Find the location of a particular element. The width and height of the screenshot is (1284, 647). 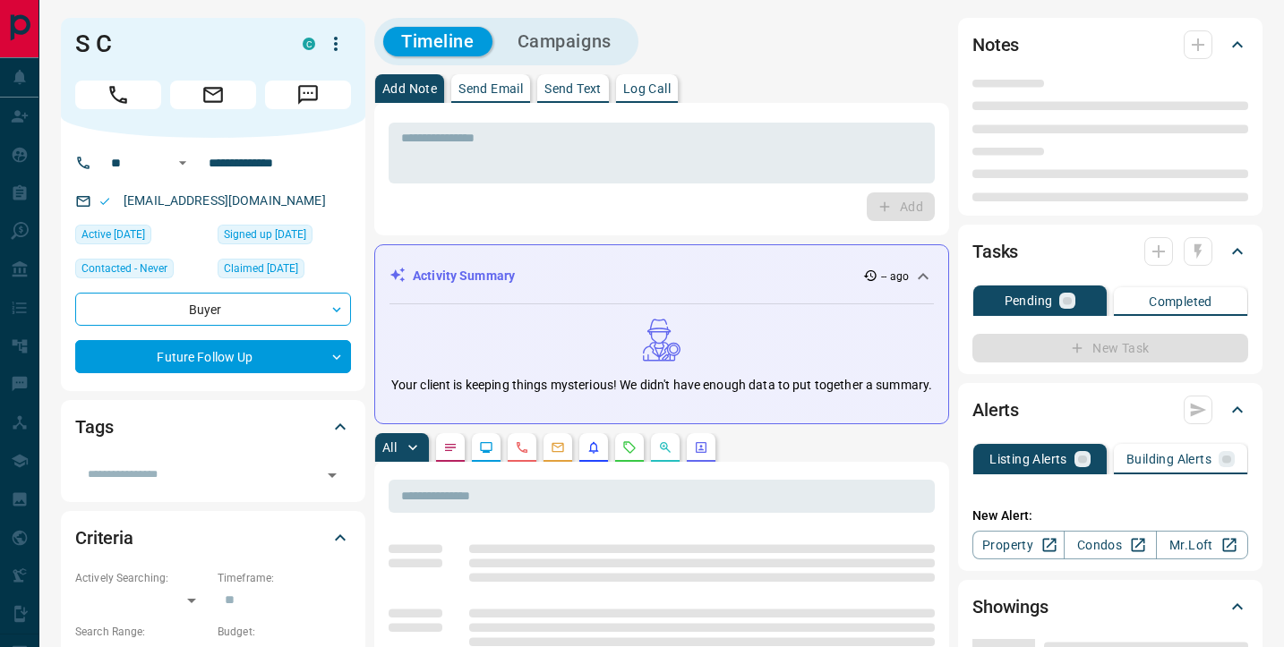

div: Buyer is located at coordinates (213, 309).